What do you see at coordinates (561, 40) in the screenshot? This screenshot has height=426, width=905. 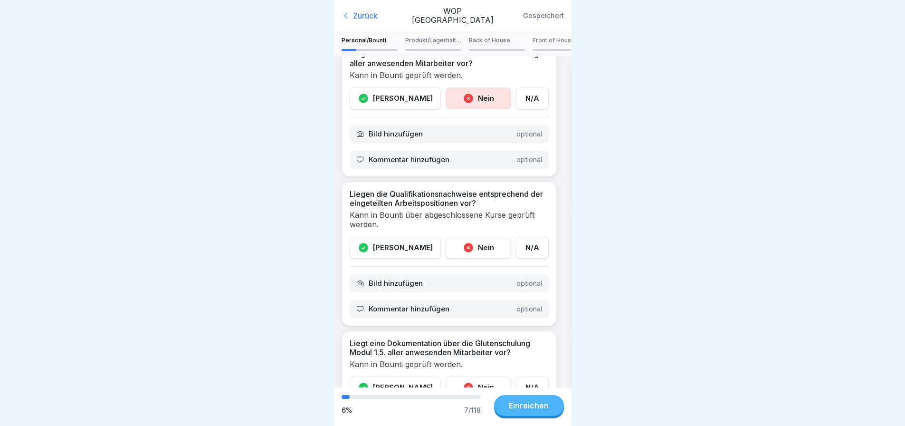 I see `p: Front of House` at bounding box center [561, 40].